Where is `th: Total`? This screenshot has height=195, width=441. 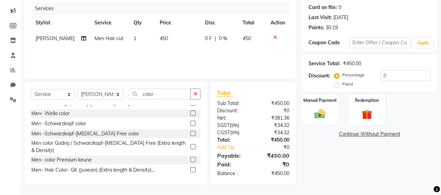 th: Total is located at coordinates (252, 23).